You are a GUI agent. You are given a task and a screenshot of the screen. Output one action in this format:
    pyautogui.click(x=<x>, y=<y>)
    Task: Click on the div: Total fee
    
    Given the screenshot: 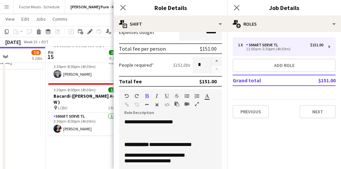 What is the action you would take?
    pyautogui.click(x=130, y=81)
    